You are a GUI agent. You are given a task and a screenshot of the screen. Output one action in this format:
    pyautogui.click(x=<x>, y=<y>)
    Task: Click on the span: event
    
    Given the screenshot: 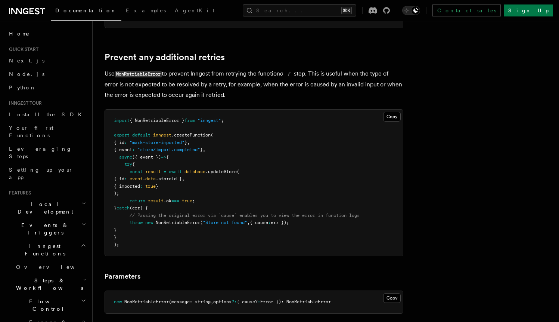 What is the action you would take?
    pyautogui.click(x=136, y=179)
    